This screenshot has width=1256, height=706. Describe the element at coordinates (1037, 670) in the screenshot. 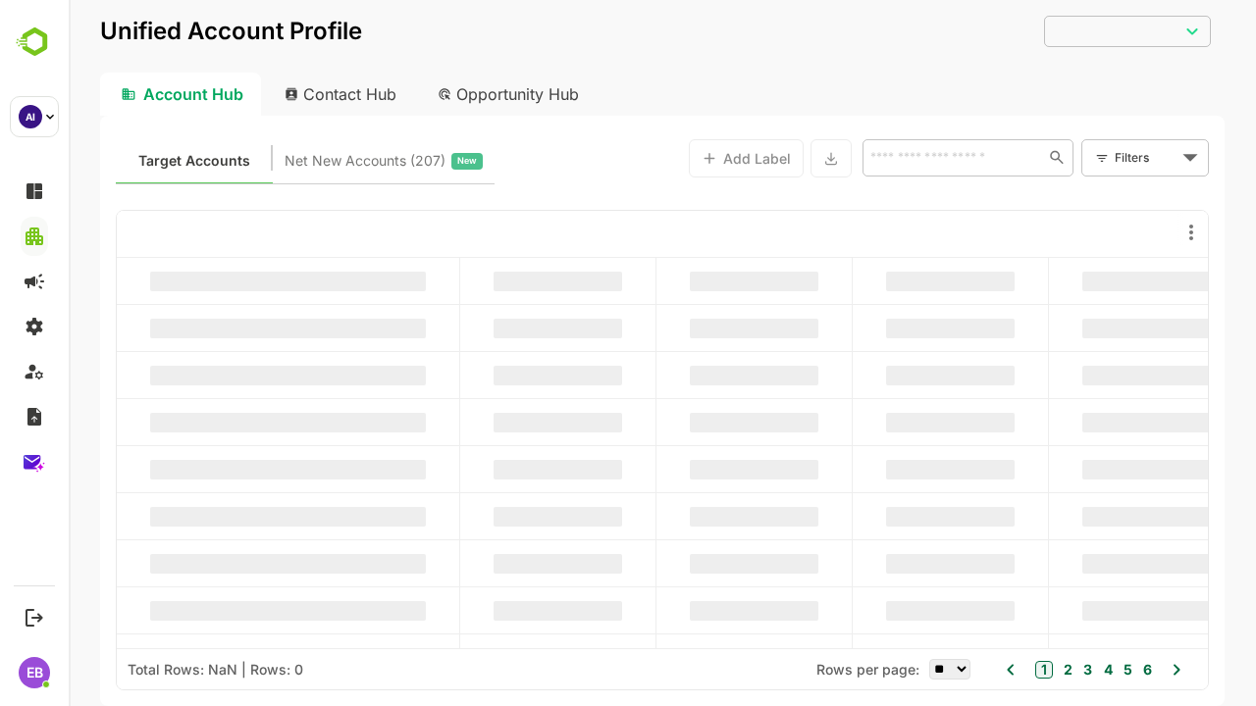

I see `button: 4` at that location.